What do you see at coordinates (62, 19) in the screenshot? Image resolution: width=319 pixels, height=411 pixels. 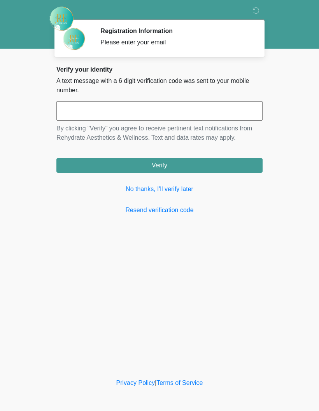 I see `img: Rehydrate Aesthetics & Wellness Logo` at bounding box center [62, 19].